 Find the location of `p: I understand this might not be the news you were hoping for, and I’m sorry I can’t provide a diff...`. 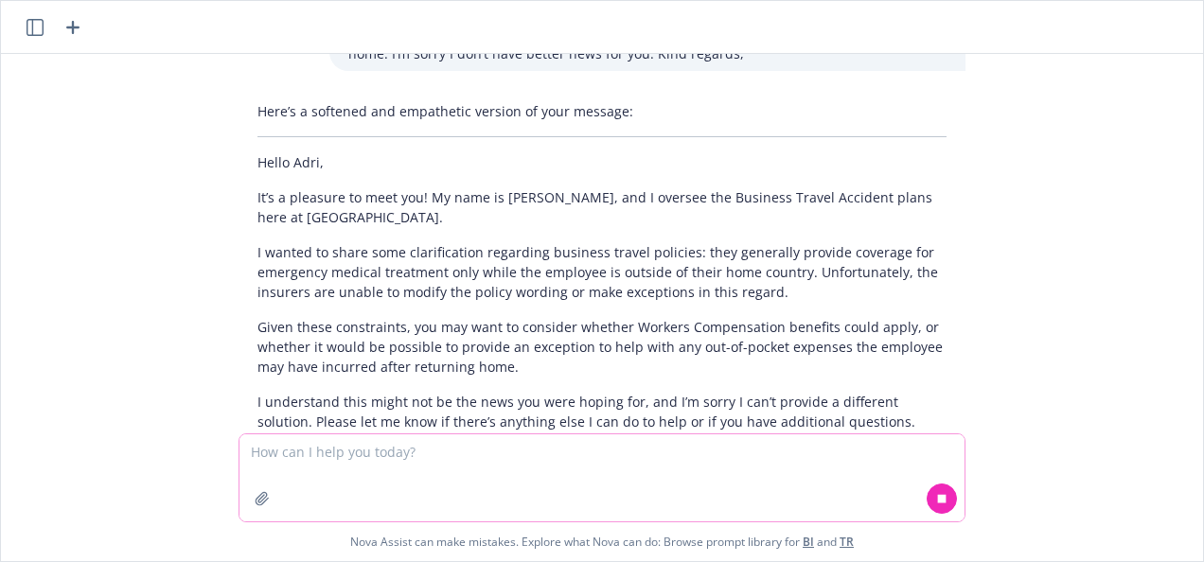

p: I understand this might not be the news you were hoping for, and I’m sorry I can’t provide a diff... is located at coordinates (602, 412).